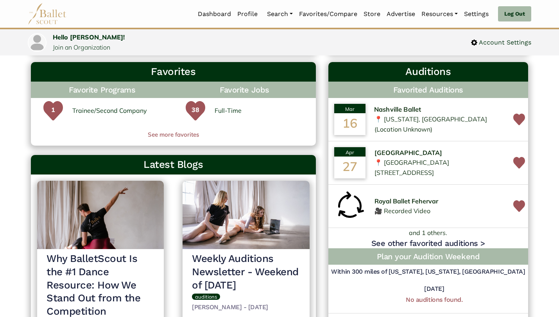 This screenshot has width=559, height=317. What do you see at coordinates (173, 135) in the screenshot?
I see `a: See more favorites` at bounding box center [173, 135].